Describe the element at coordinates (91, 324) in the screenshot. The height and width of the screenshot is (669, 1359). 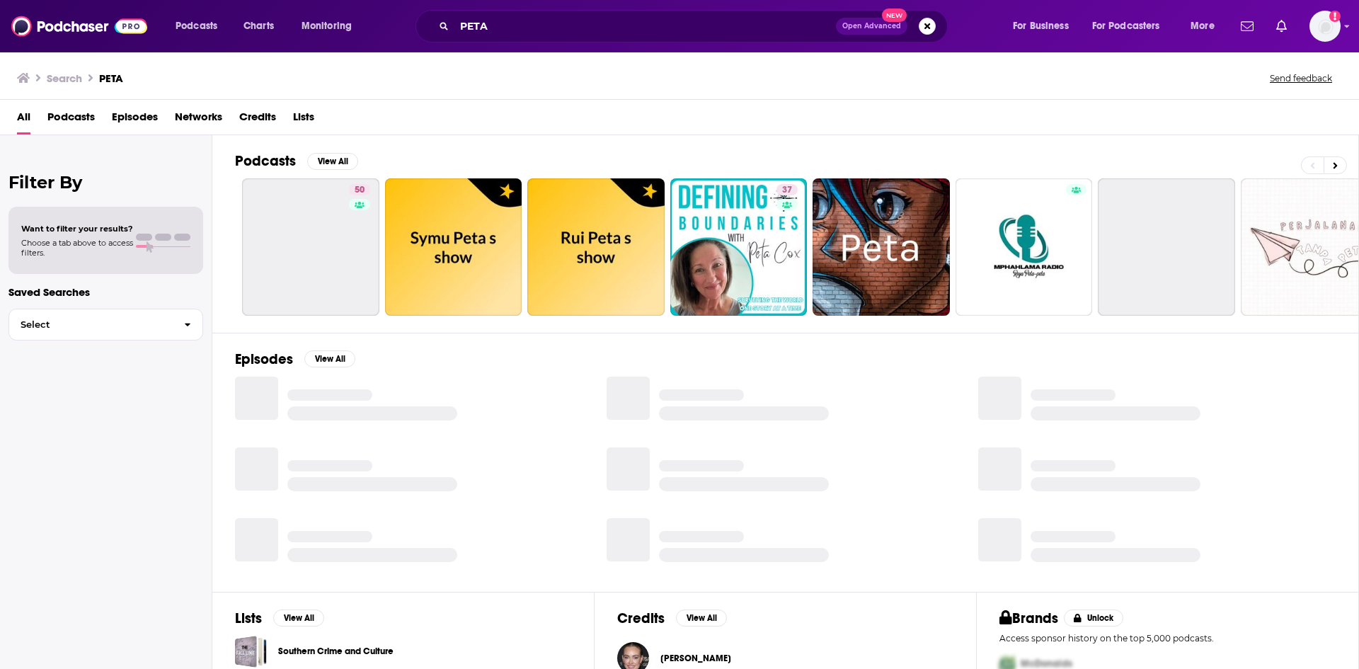
I see `span: Select` at that location.